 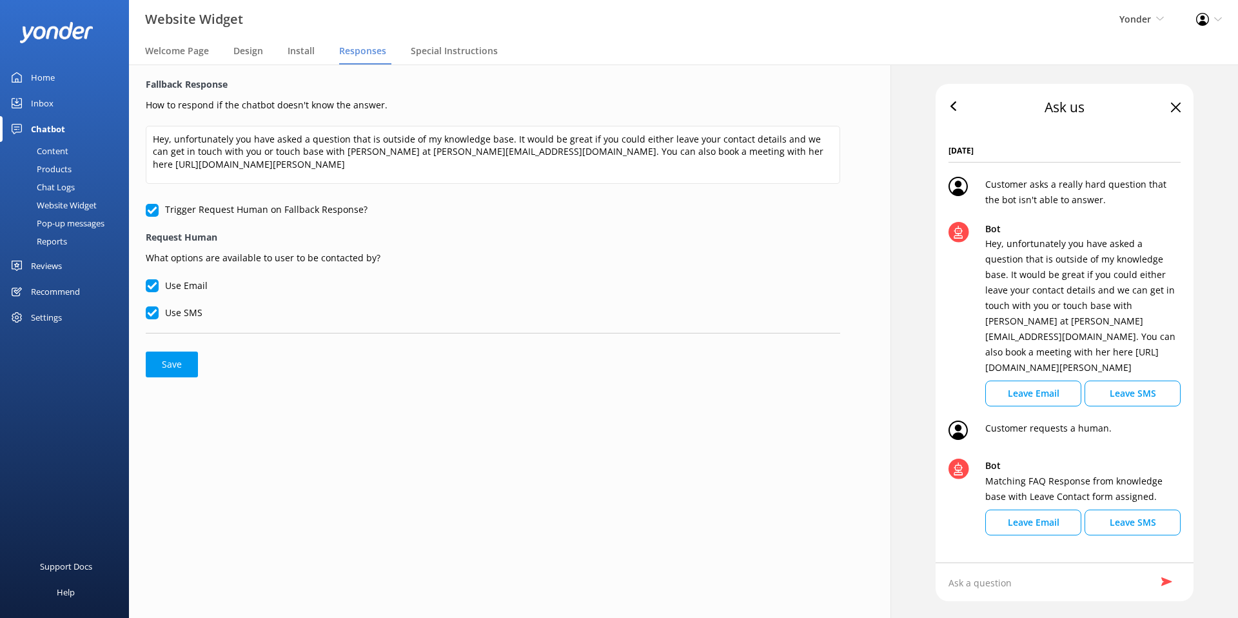 What do you see at coordinates (56, 32) in the screenshot?
I see `img: yonder-white-logo.png` at bounding box center [56, 32].